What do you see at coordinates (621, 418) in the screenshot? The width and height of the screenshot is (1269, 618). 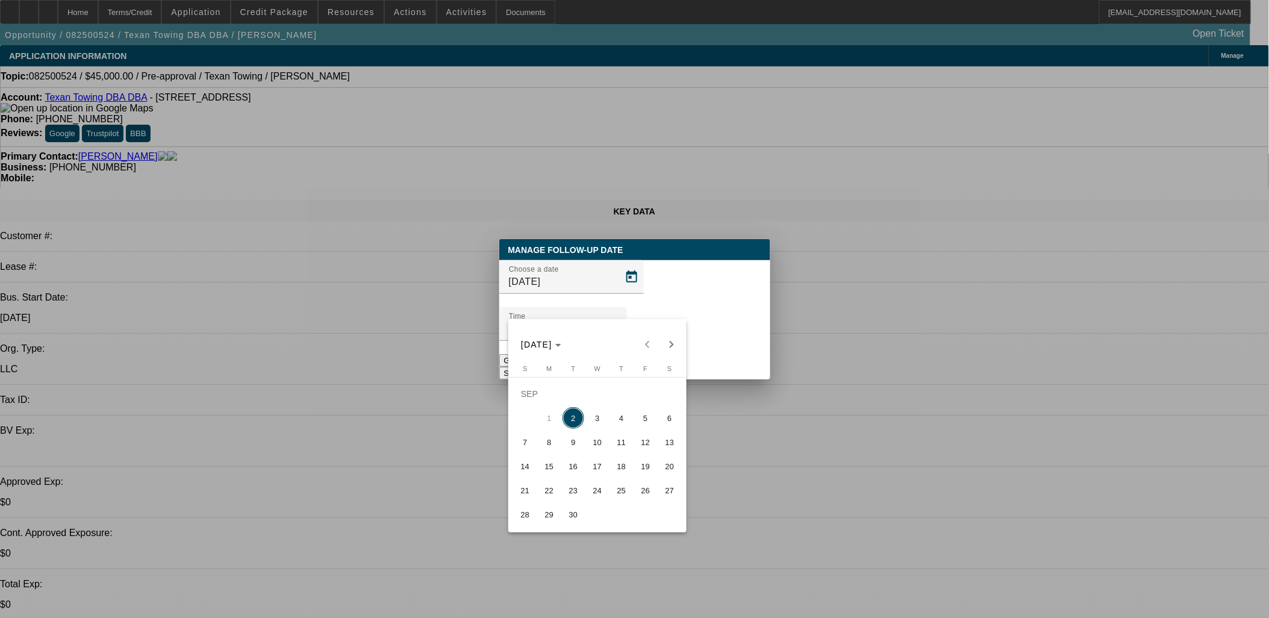 I see `span: 4` at bounding box center [621, 418].